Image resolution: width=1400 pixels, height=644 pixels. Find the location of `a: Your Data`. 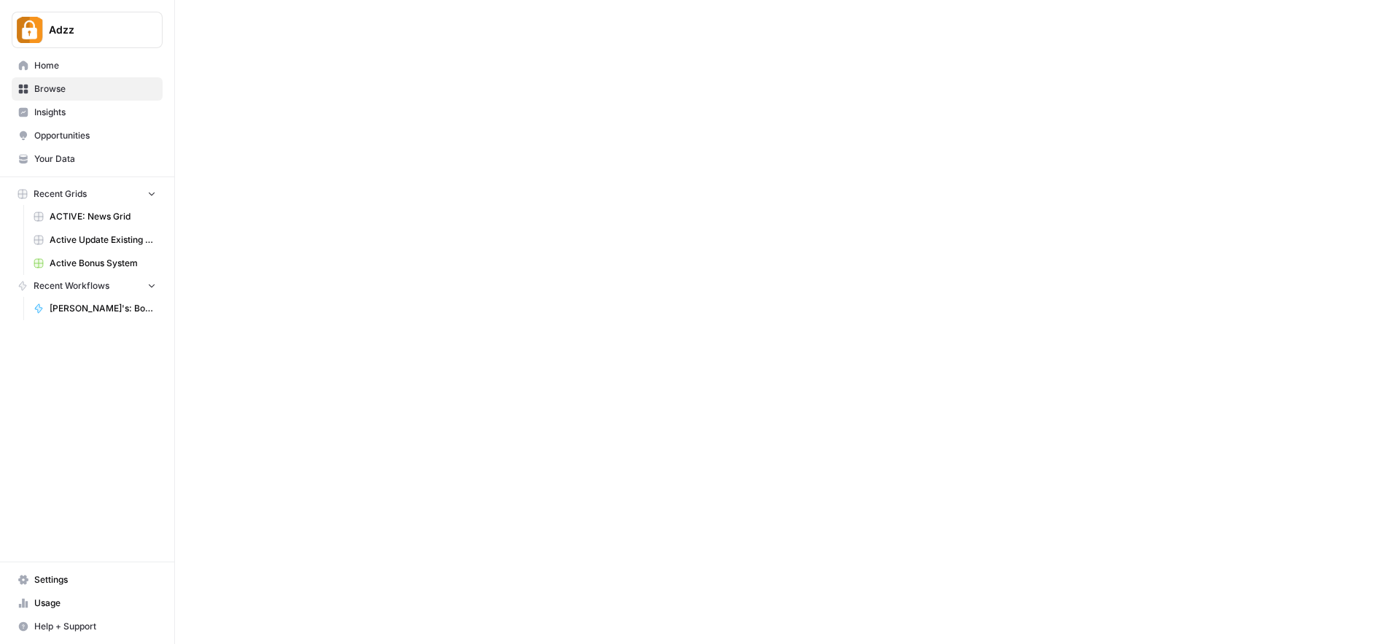

a: Your Data is located at coordinates (87, 159).